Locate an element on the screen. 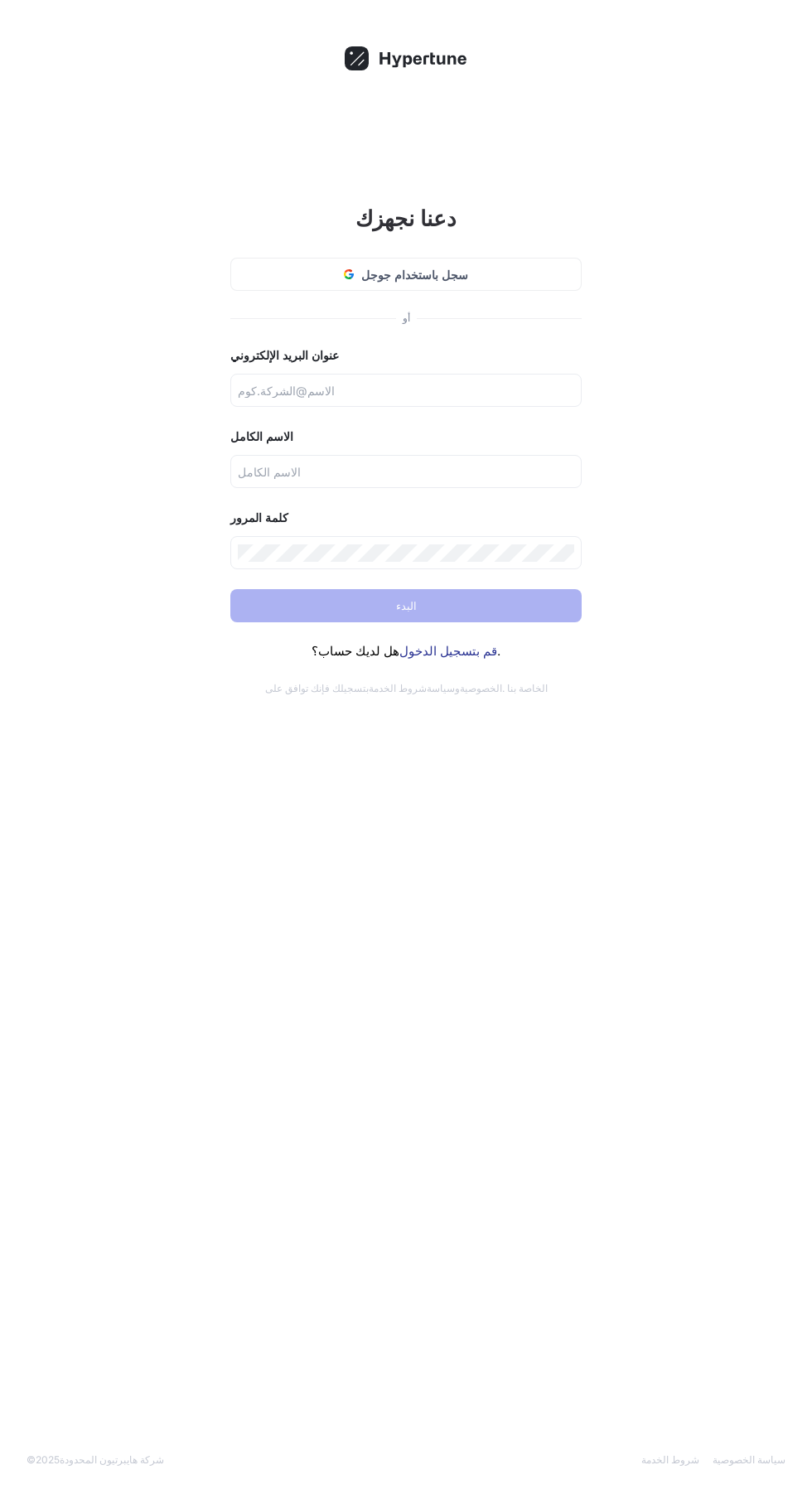  font: عنوان البريد الإلكتروني is located at coordinates (284, 355).